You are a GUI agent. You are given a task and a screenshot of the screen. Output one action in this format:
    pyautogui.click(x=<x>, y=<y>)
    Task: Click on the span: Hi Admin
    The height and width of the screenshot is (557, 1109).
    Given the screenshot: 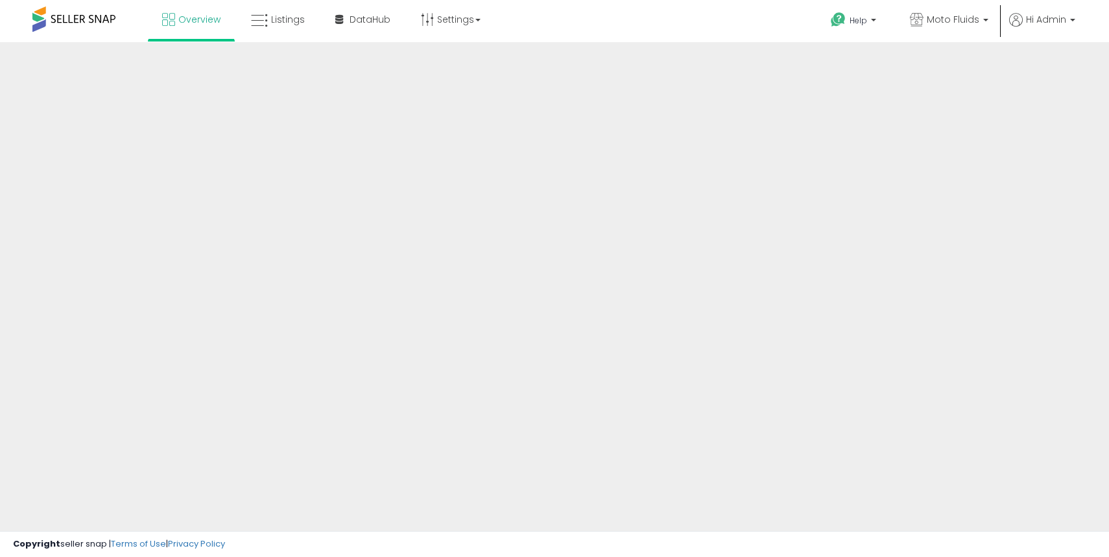 What is the action you would take?
    pyautogui.click(x=1046, y=19)
    